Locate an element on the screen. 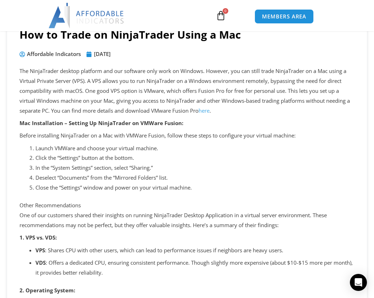 This screenshot has width=374, height=298. b: VPS is located at coordinates (40, 250).